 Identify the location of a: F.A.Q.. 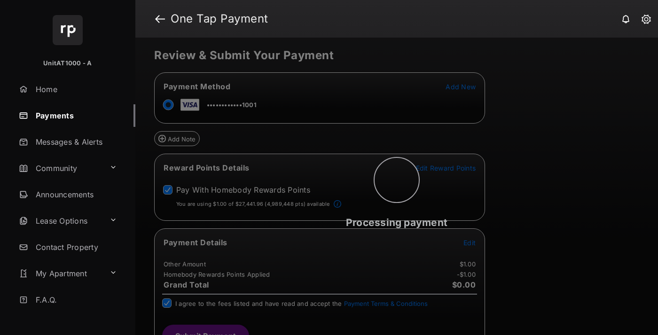
(75, 300).